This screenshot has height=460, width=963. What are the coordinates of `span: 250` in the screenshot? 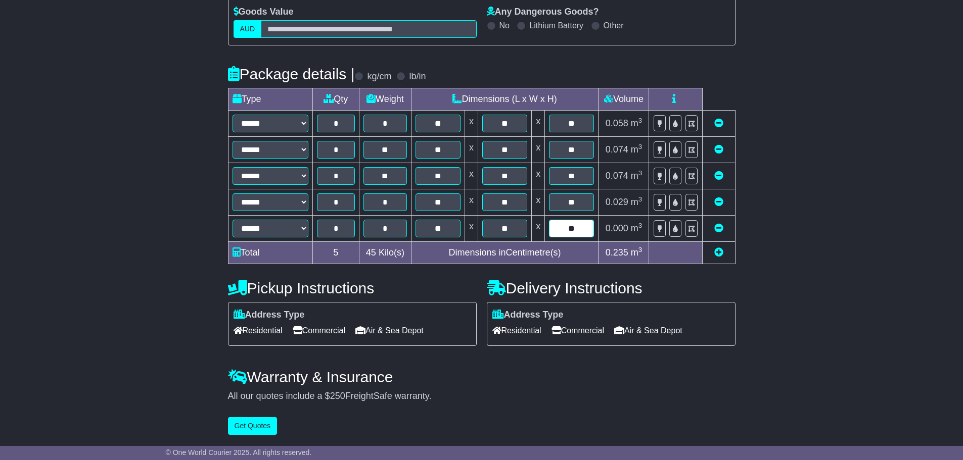 It's located at (338, 396).